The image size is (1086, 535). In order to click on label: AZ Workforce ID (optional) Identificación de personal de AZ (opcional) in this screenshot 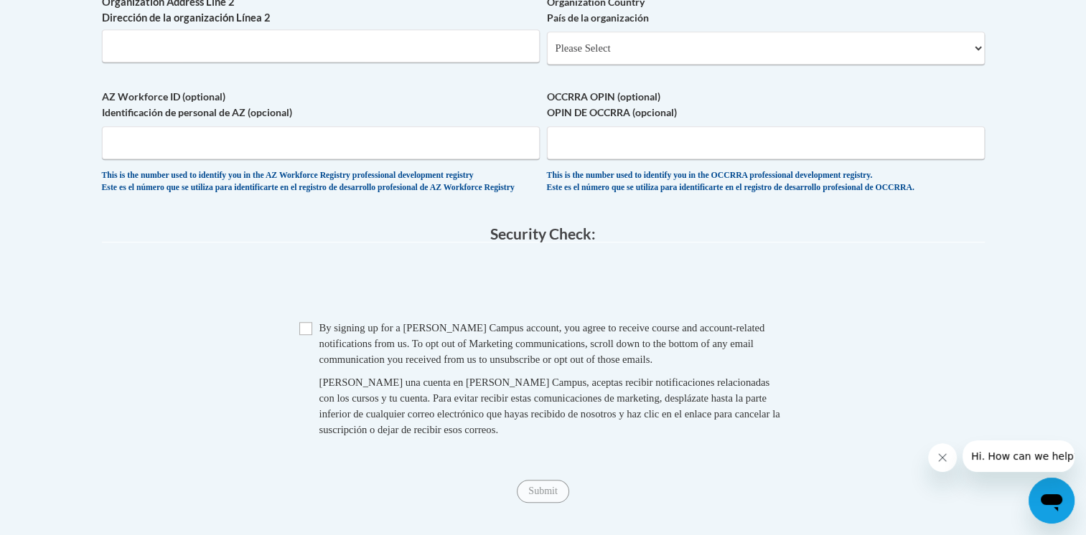, I will do `click(321, 105)`.